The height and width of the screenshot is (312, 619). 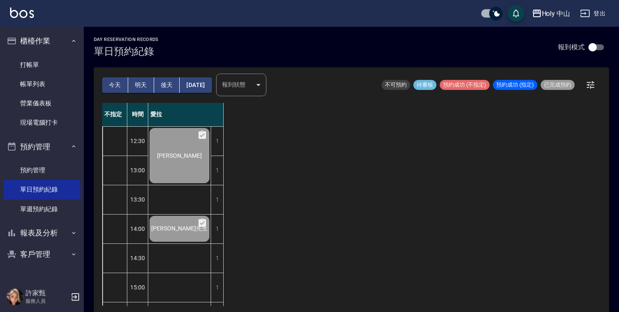 I want to click on p: 服務人員, so click(x=47, y=301).